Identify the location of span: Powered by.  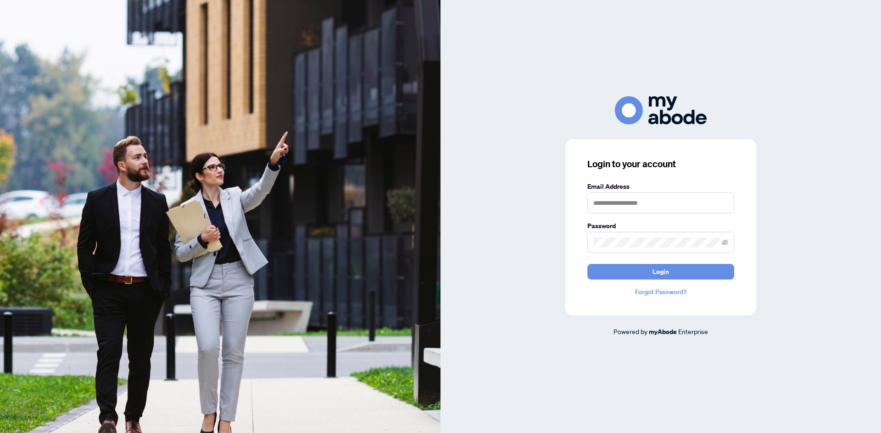
(630, 332).